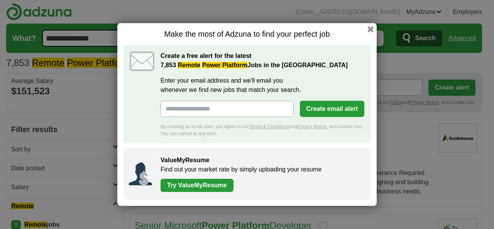 Image resolution: width=494 pixels, height=229 pixels. I want to click on h2: Create a free alert for the latest, so click(262, 61).